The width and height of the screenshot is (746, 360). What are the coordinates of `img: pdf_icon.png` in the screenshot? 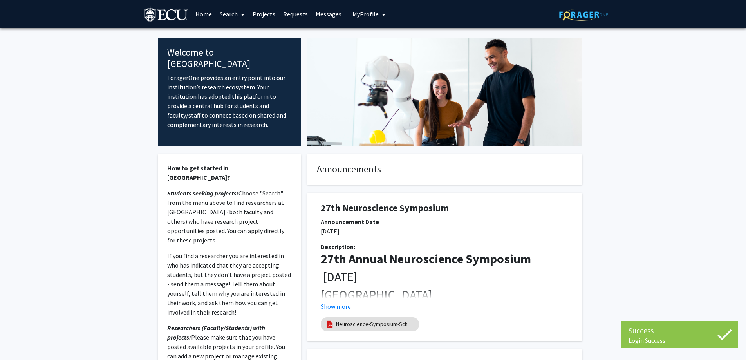 It's located at (330, 324).